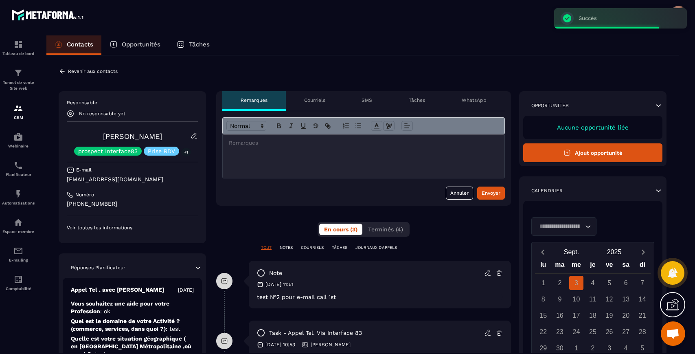  I want to click on a: Ouvrir le chat, so click(673, 334).